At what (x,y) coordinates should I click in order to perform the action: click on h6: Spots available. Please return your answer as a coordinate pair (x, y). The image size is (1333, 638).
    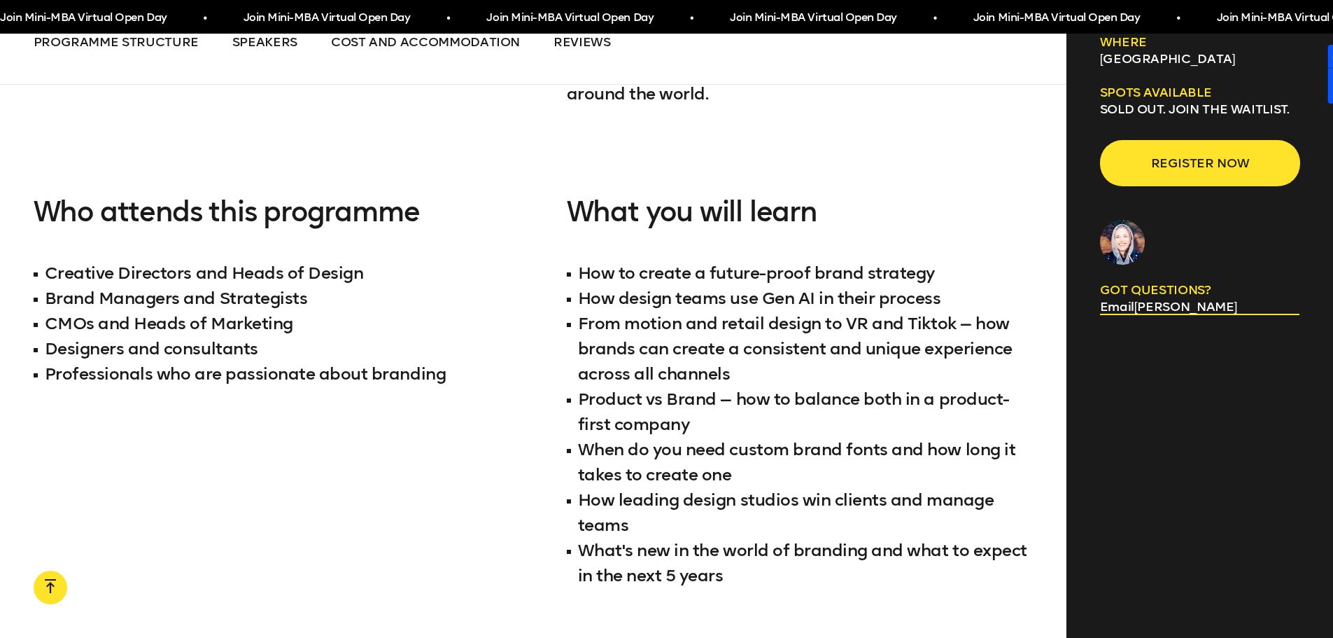
    Looking at the image, I should click on (1200, 92).